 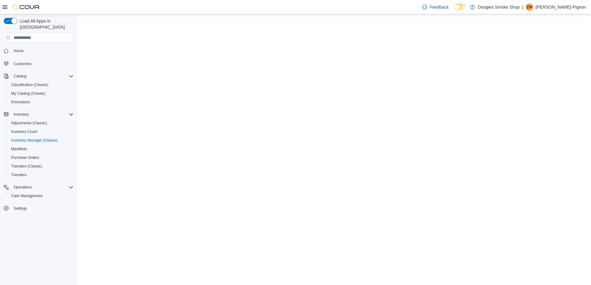 I want to click on div: Zoe White-Pigeon, so click(x=529, y=7).